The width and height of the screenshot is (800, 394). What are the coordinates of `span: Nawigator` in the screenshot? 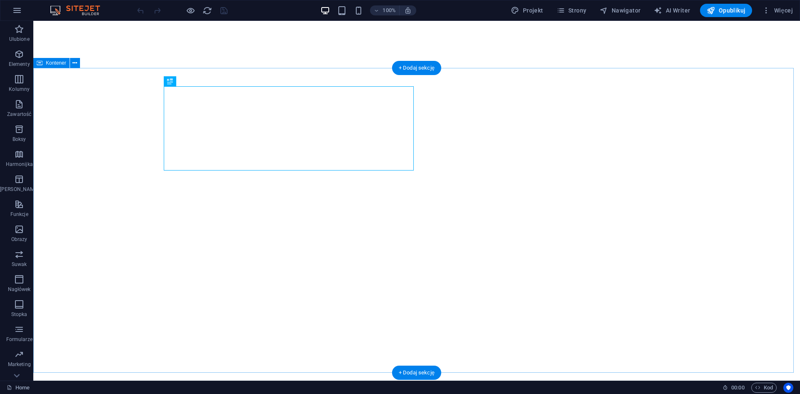 It's located at (620, 10).